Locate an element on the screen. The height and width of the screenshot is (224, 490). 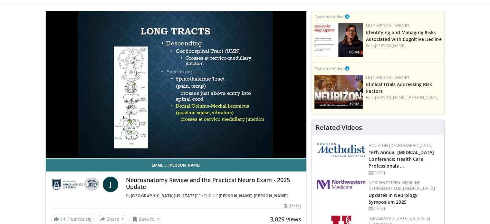
a: J is located at coordinates (111, 184).